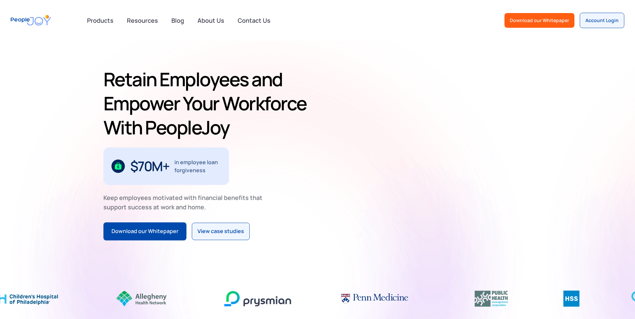  Describe the element at coordinates (178, 20) in the screenshot. I see `a: Blog` at that location.